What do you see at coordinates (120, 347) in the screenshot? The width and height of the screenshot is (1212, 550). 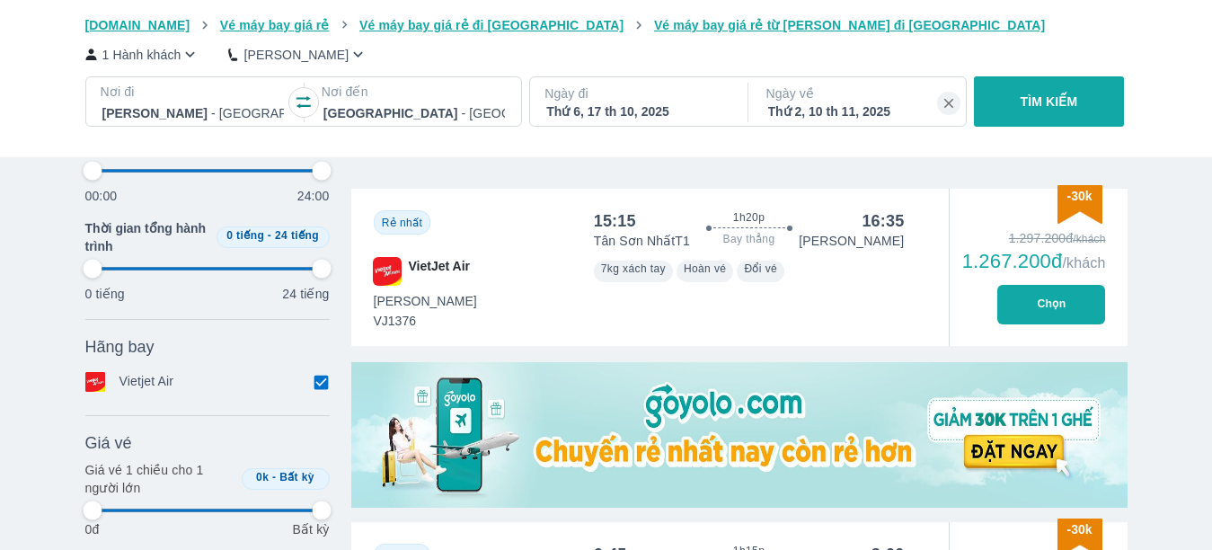 I see `span: Hãng bay` at bounding box center [120, 347].